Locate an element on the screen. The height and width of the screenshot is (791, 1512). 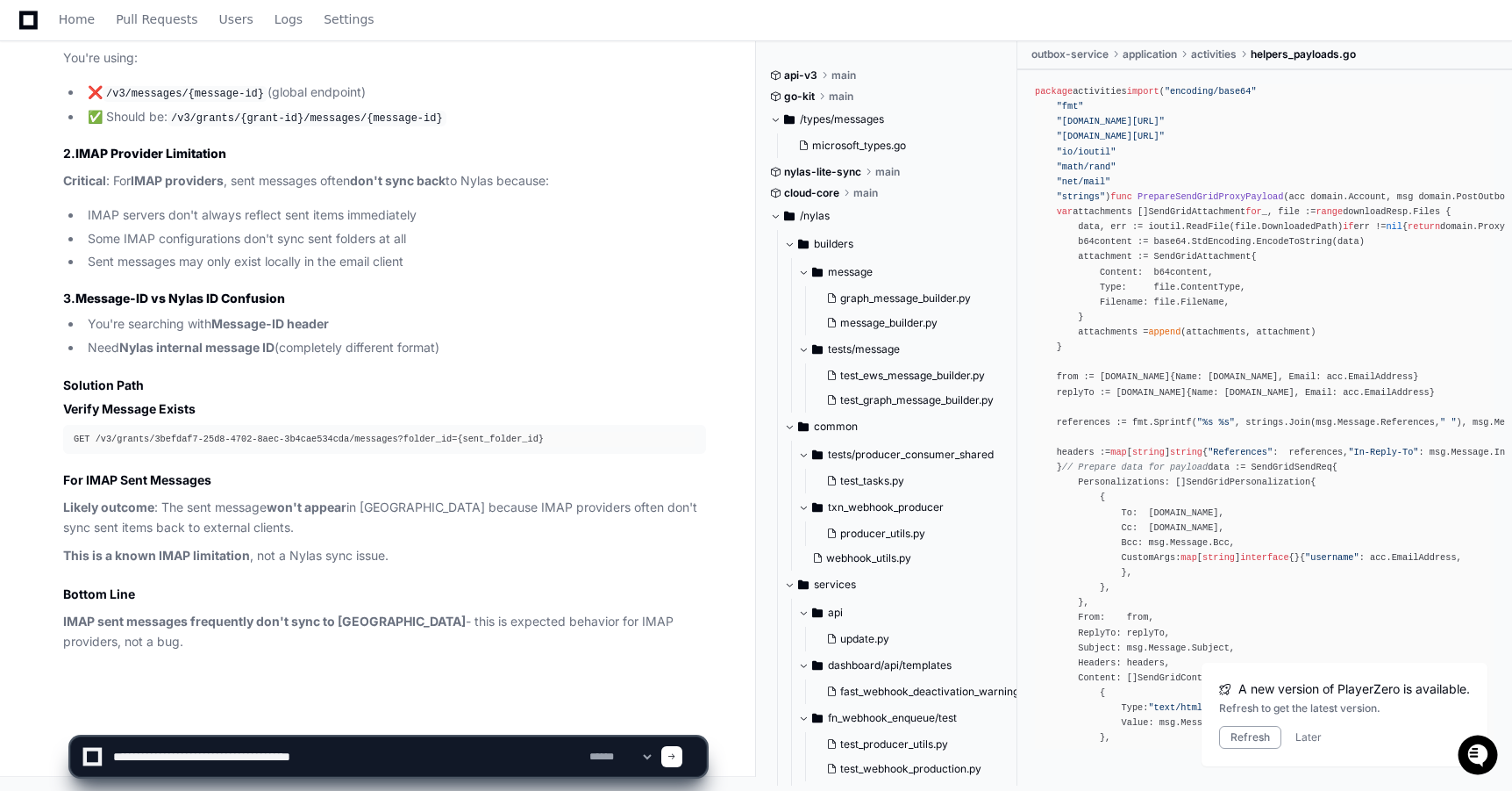
span: "username" is located at coordinates (1333, 557).